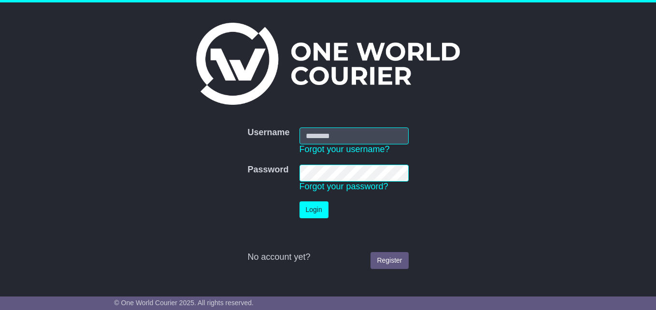 Image resolution: width=656 pixels, height=310 pixels. What do you see at coordinates (328, 64) in the screenshot?
I see `img: One World` at bounding box center [328, 64].